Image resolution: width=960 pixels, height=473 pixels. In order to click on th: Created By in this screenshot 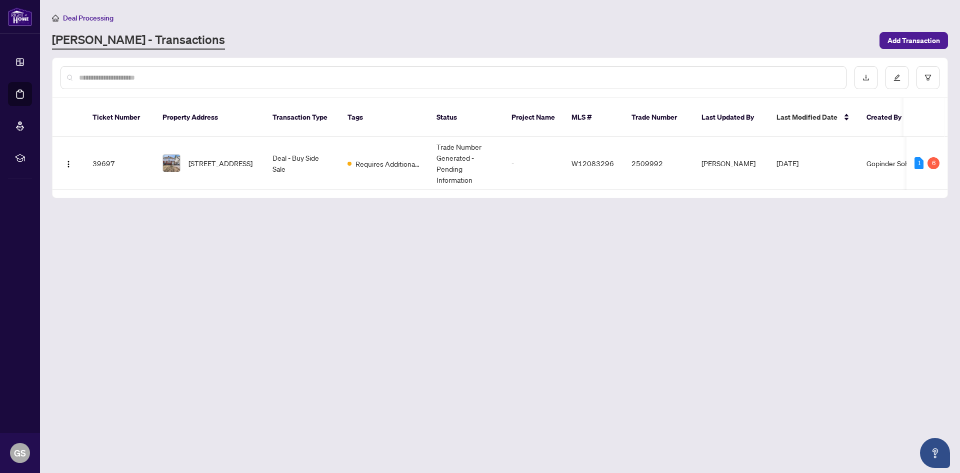, I will do `click(889, 118)`.